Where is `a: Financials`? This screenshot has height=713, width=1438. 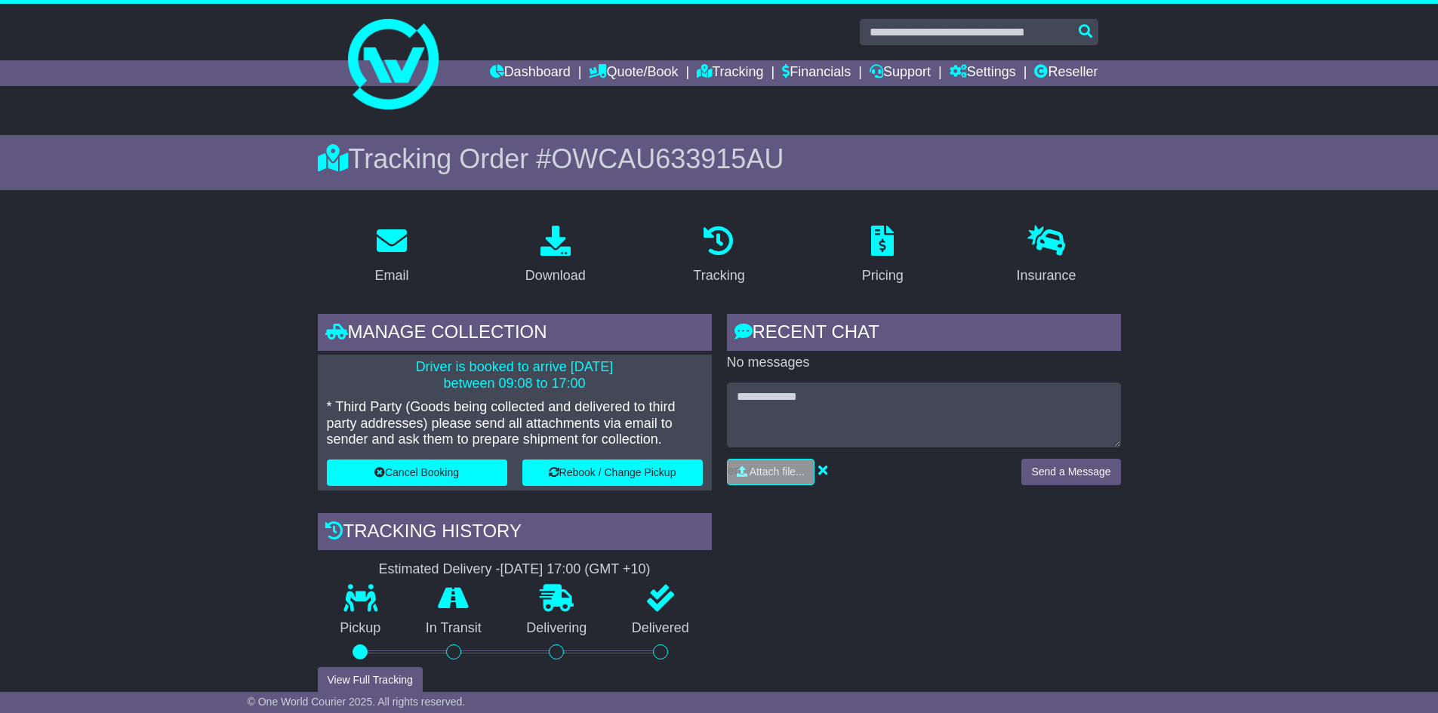
a: Financials is located at coordinates (816, 73).